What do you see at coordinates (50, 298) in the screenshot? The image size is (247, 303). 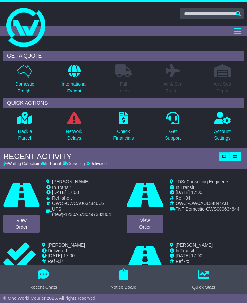 I see `span: © One World Courier 2025. All rights reserved.` at bounding box center [50, 298].